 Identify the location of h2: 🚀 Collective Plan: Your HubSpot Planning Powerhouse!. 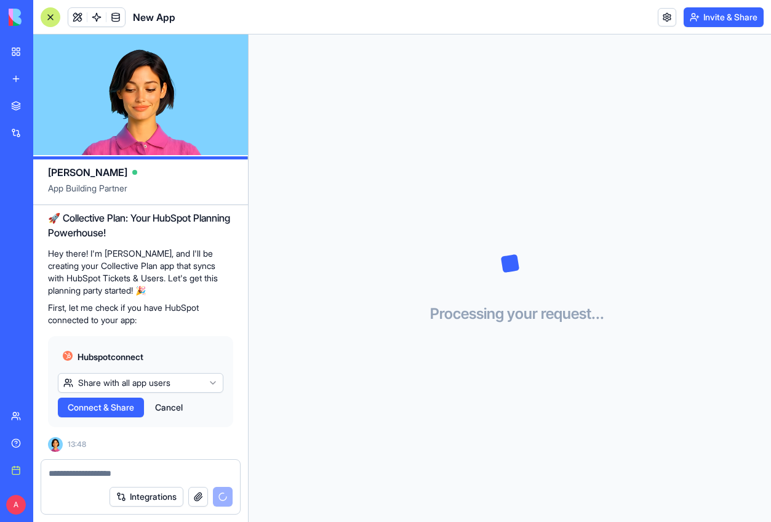
(140, 225).